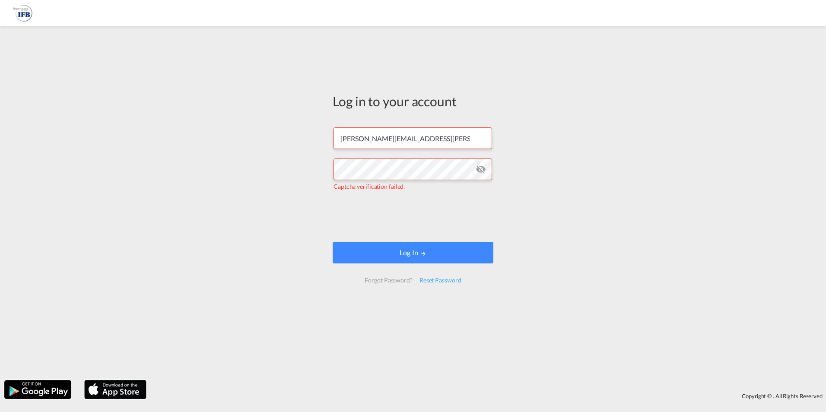 The width and height of the screenshot is (826, 412). Describe the element at coordinates (488, 396) in the screenshot. I see `div: Copyright © . All Rights Reserved` at that location.